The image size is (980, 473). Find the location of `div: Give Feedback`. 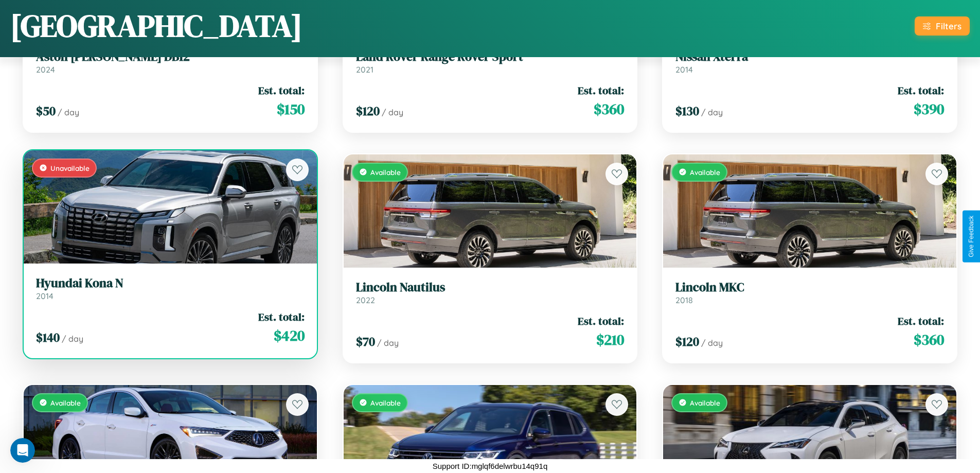

div: Give Feedback is located at coordinates (971, 236).